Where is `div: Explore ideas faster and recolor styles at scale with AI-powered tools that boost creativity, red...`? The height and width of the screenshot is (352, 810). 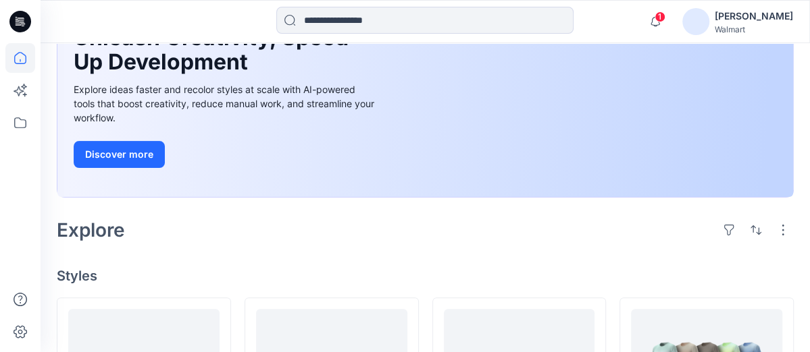 div: Explore ideas faster and recolor styles at scale with AI-powered tools that boost creativity, red... is located at coordinates (226, 103).